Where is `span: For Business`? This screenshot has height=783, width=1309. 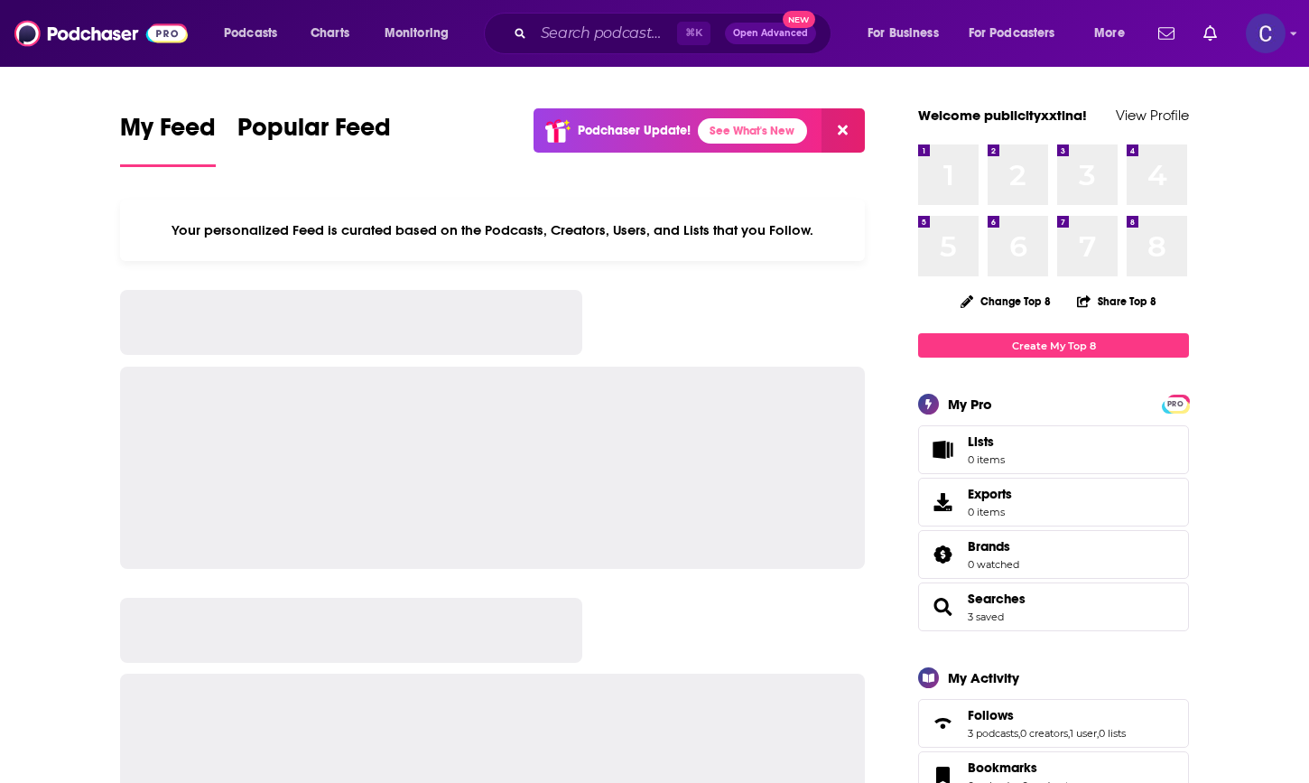 span: For Business is located at coordinates (903, 33).